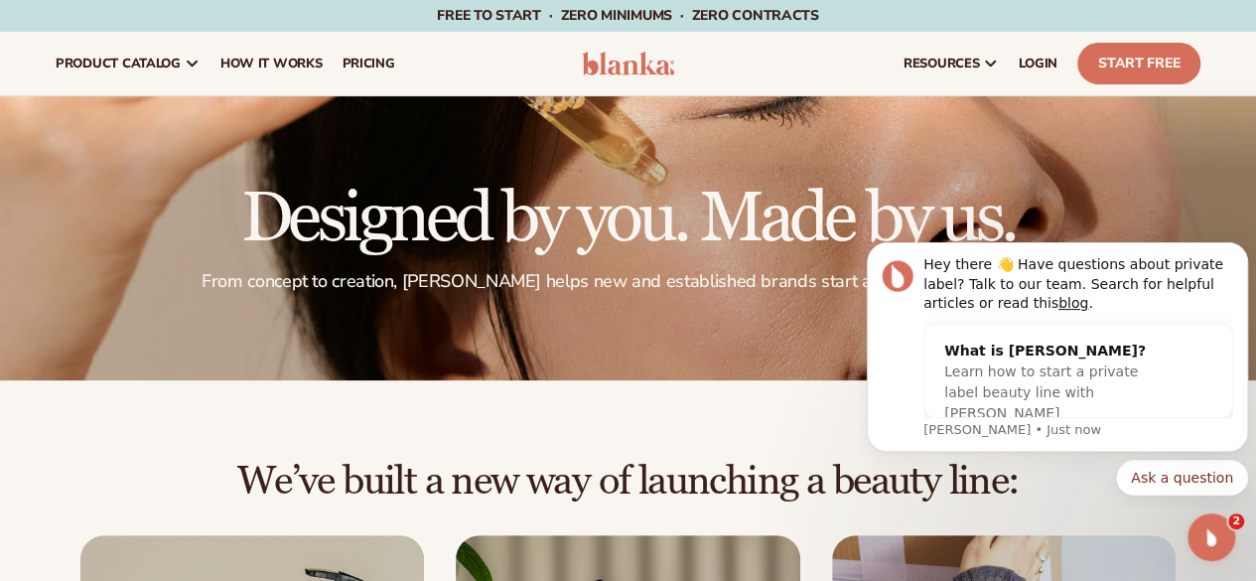 The height and width of the screenshot is (581, 1256). I want to click on span: resources, so click(942, 64).